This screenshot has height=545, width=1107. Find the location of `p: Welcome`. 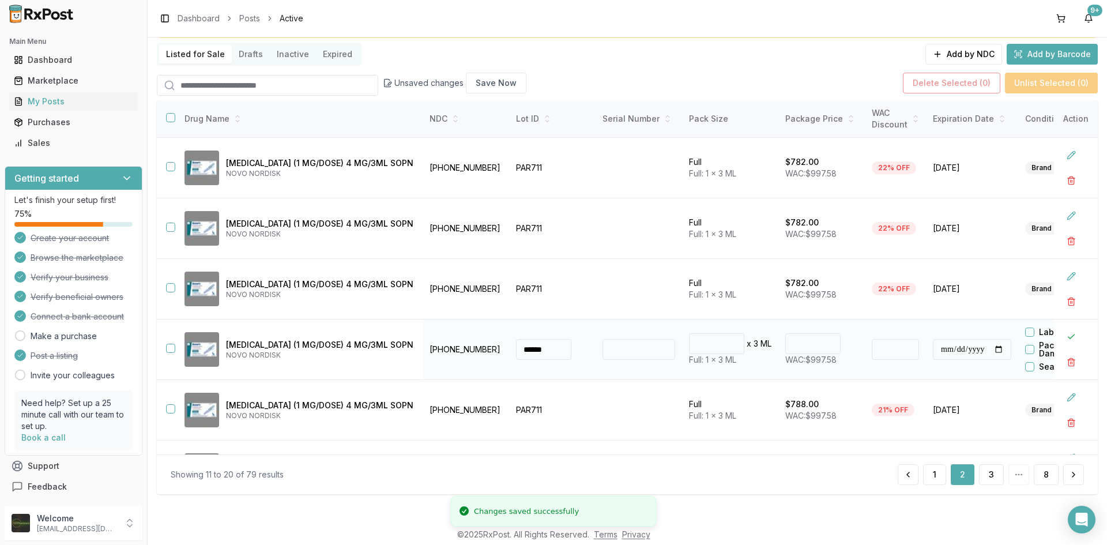

p: Welcome is located at coordinates (77, 518).